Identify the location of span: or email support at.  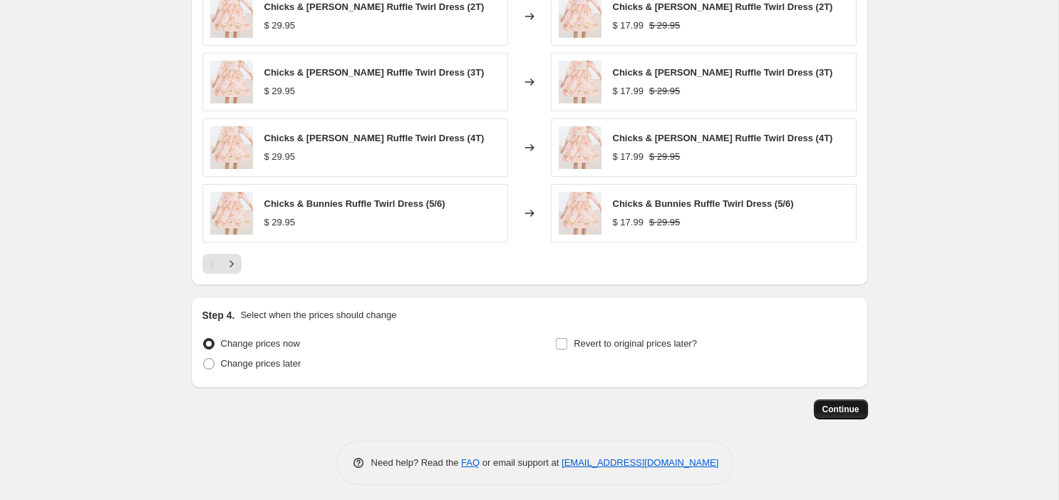
(520, 462).